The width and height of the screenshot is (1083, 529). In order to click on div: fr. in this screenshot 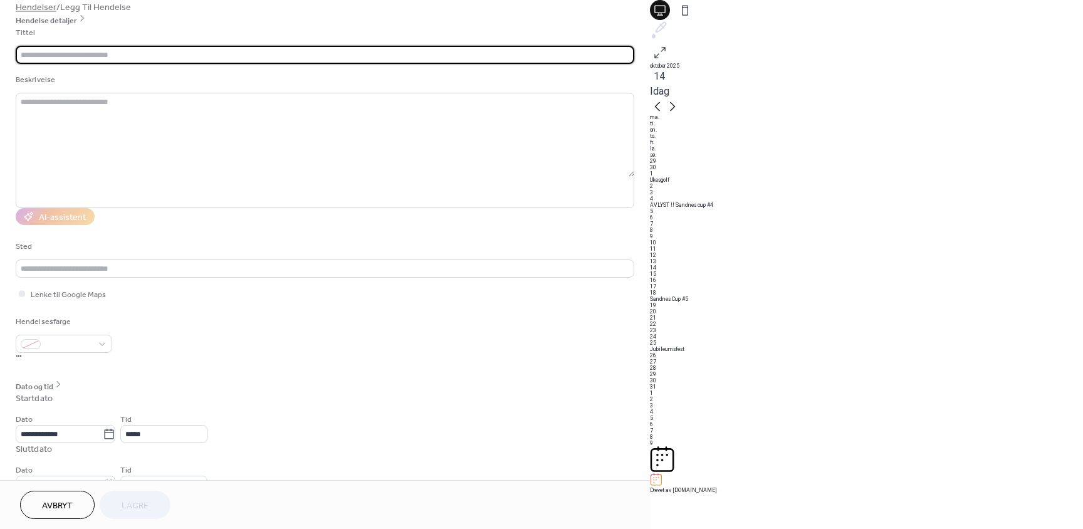, I will do `click(866, 142)`.